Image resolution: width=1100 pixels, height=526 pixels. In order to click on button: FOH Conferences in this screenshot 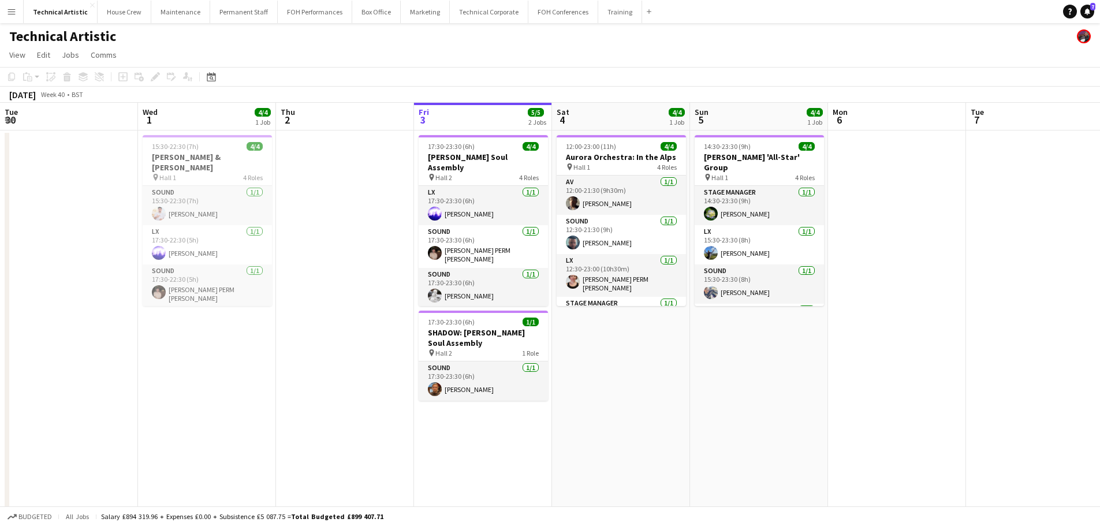, I will do `click(563, 12)`.